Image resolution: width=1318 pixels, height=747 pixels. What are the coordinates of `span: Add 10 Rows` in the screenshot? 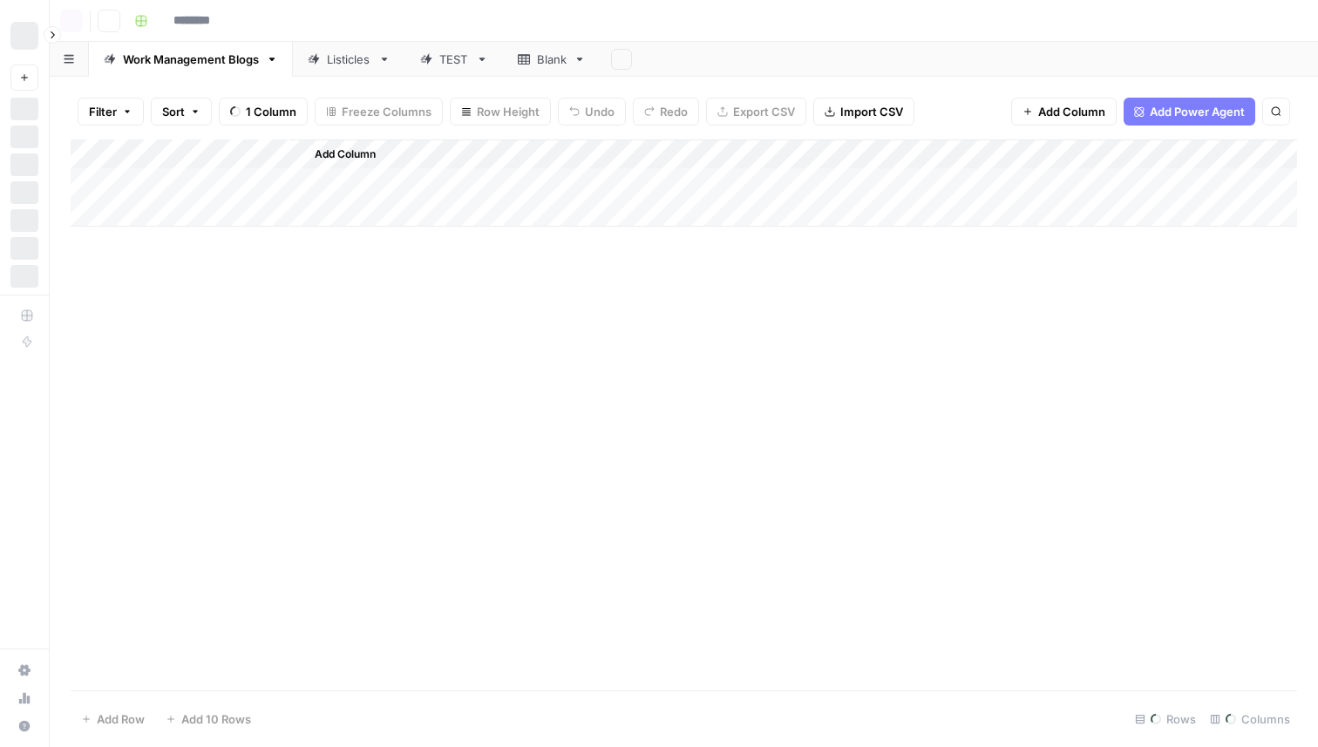 It's located at (216, 719).